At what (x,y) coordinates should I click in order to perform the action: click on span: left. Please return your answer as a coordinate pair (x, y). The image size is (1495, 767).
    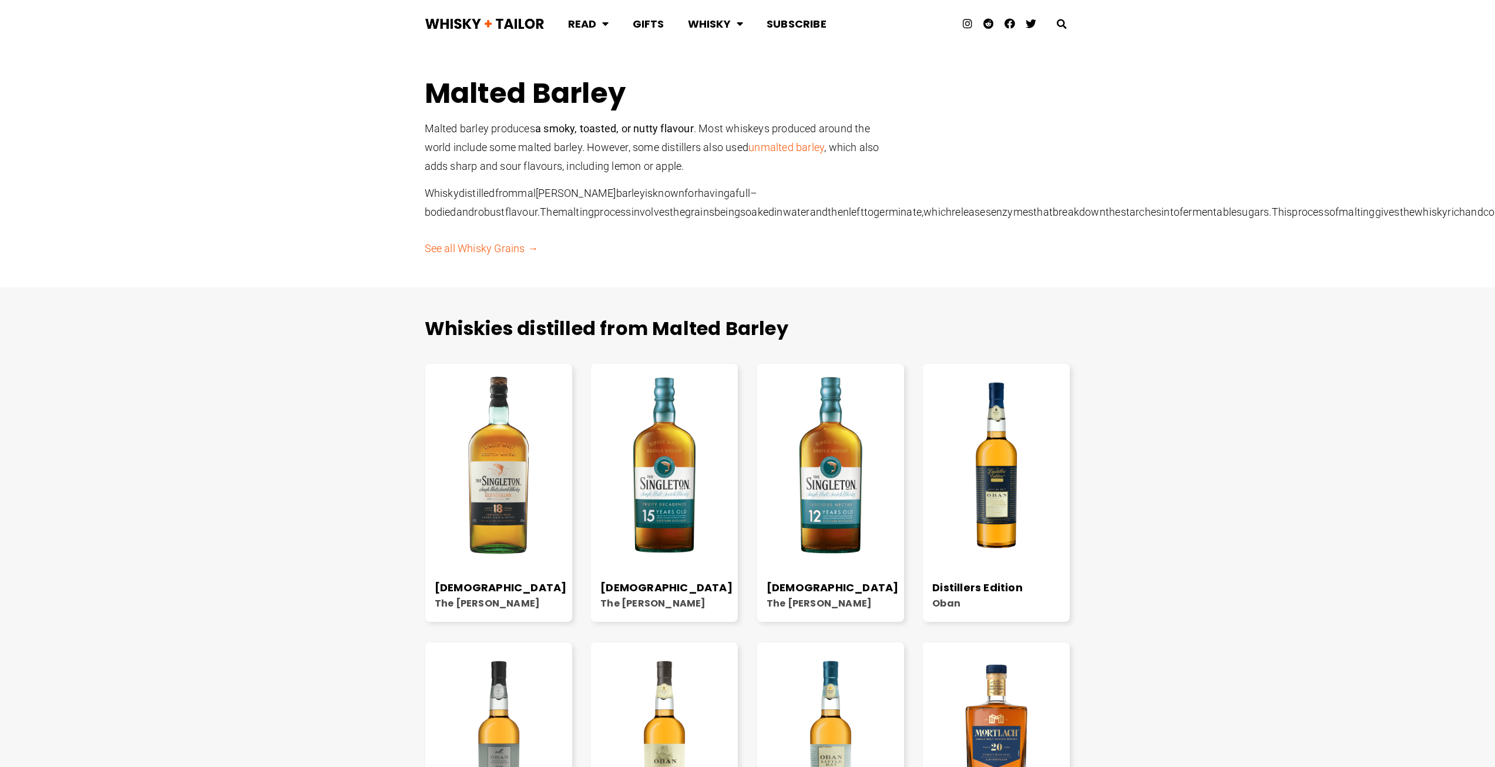
    Looking at the image, I should click on (856, 211).